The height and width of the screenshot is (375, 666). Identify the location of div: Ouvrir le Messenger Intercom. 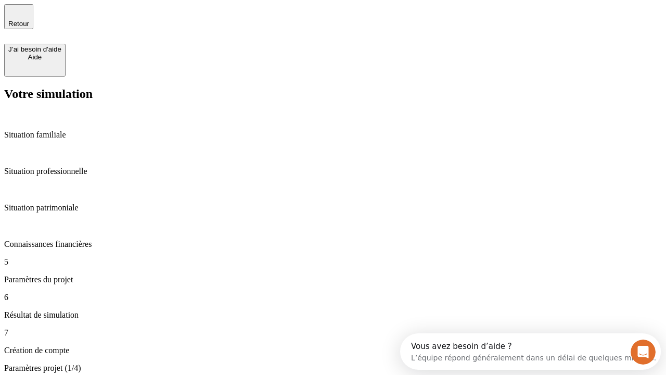
(145, 18).